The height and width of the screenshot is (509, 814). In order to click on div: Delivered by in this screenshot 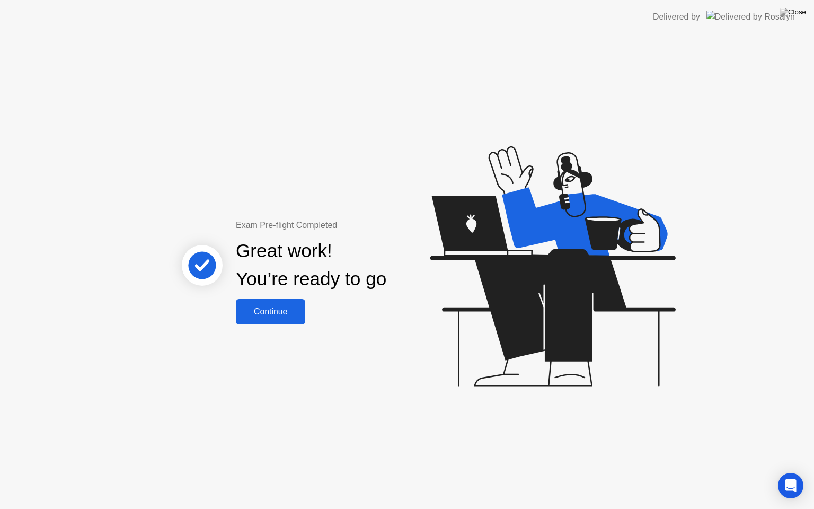, I will do `click(677, 17)`.